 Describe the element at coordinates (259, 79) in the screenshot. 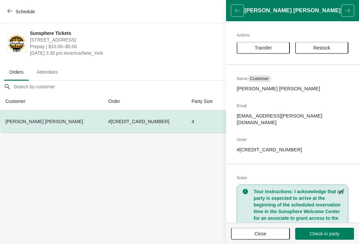

I see `span: Customer` at that location.